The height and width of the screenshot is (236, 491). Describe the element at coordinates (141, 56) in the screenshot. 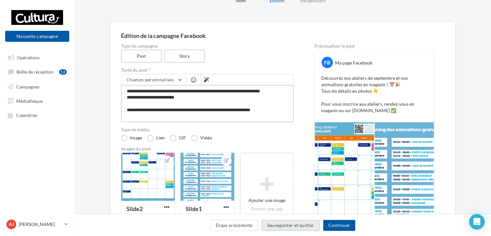

I see `label: Post` at that location.